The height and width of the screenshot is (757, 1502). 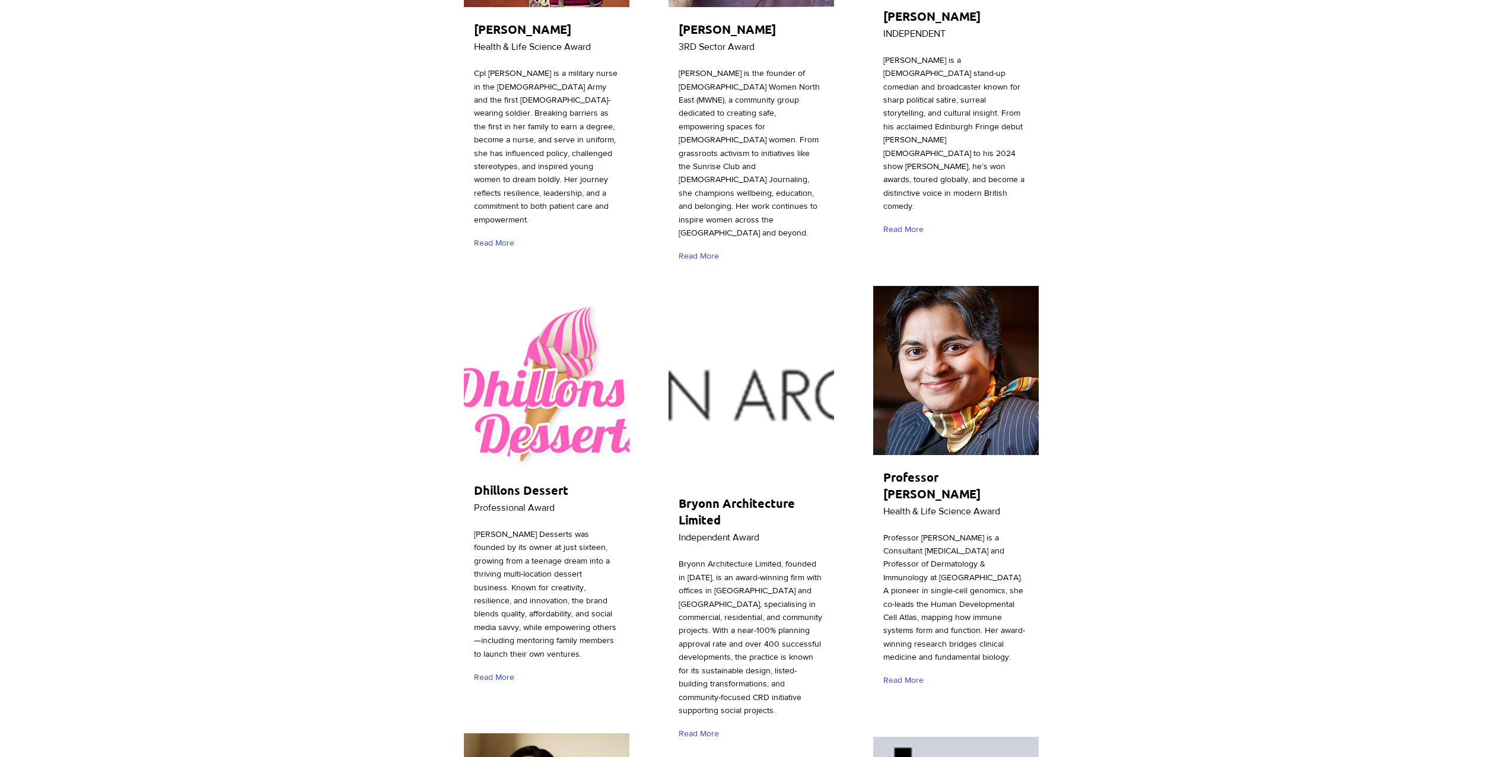 I want to click on span: 3RD Sector Award, so click(x=717, y=46).